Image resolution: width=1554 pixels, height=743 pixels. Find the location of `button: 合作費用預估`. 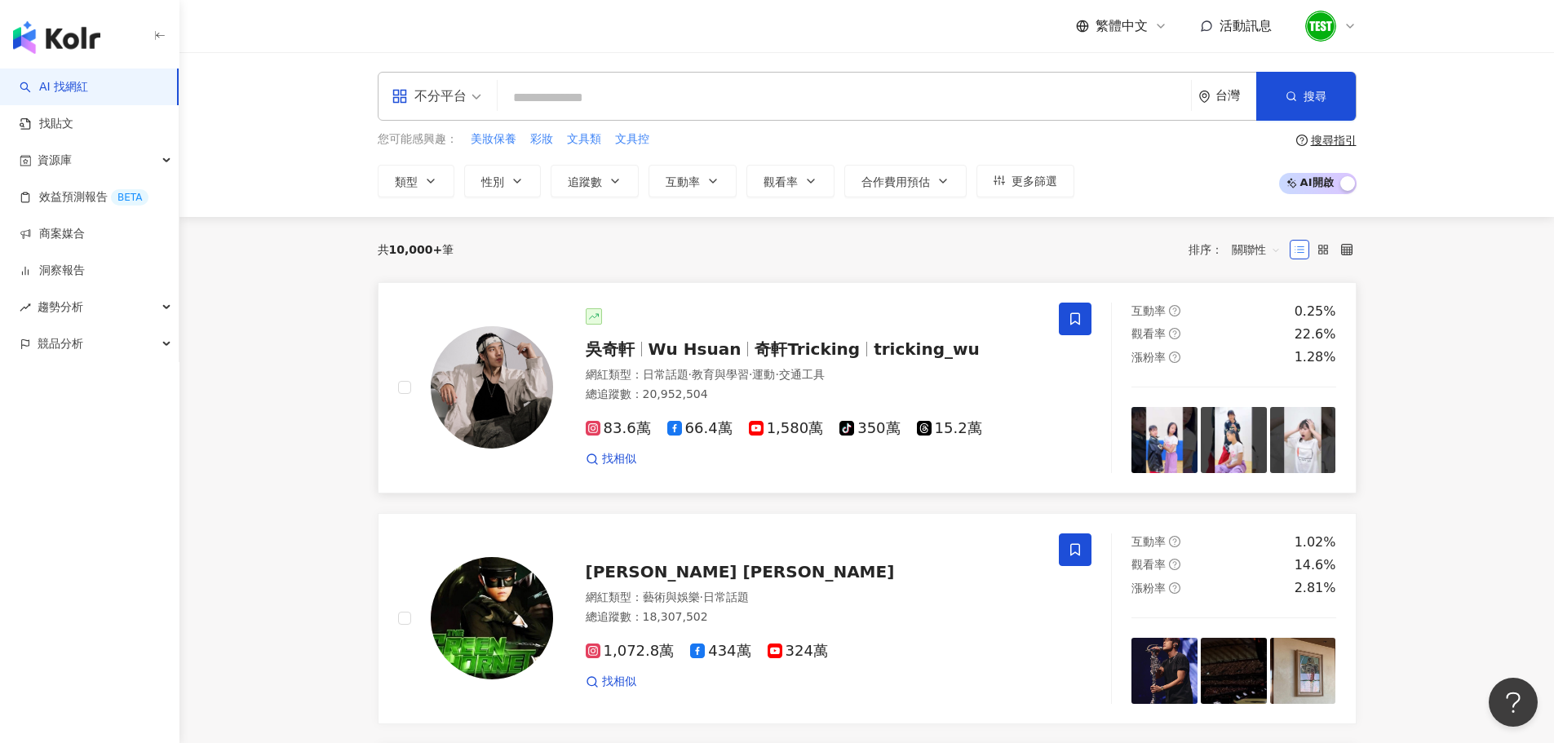

button: 合作費用預估 is located at coordinates (905, 181).